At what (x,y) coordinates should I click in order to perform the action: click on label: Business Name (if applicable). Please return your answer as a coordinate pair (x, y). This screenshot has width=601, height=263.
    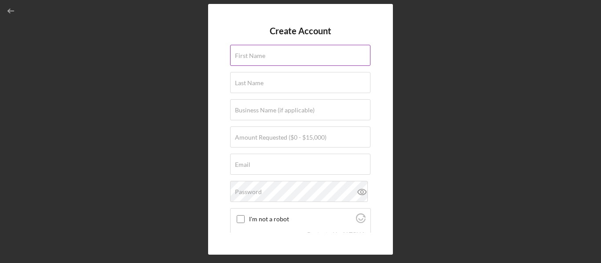
    Looking at the image, I should click on (274, 110).